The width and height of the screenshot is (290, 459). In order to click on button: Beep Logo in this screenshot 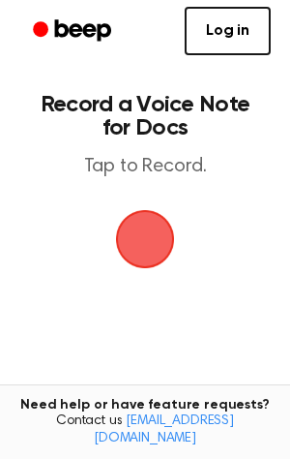, I will do `click(145, 239)`.